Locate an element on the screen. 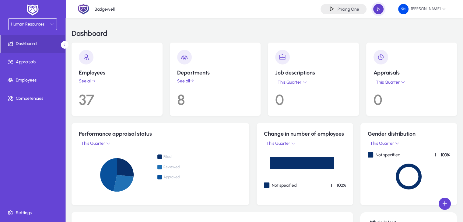 This screenshot has width=463, height=222. span: Human Resources is located at coordinates (28, 24).